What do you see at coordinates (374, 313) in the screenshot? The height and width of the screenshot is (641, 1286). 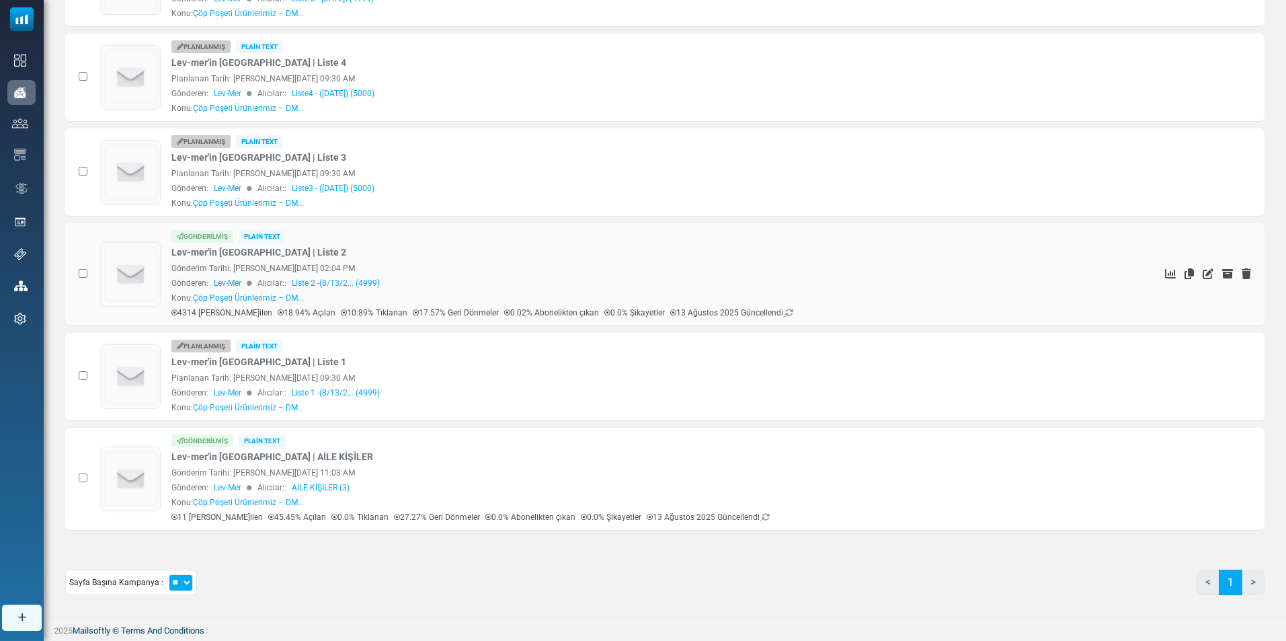 I see `p: 10.89% Tıklanan` at bounding box center [374, 313].